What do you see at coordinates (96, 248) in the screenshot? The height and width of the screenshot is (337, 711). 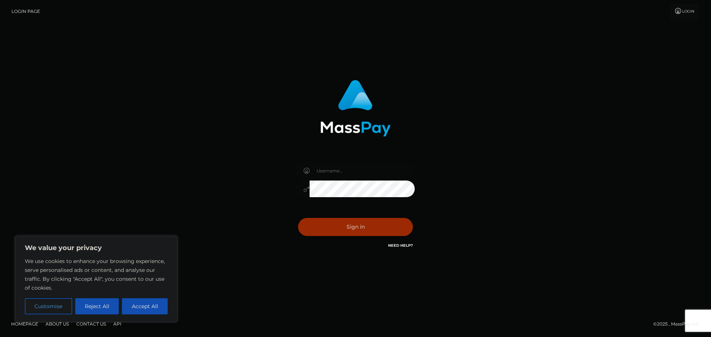 I see `p: We value your privacy` at bounding box center [96, 248].